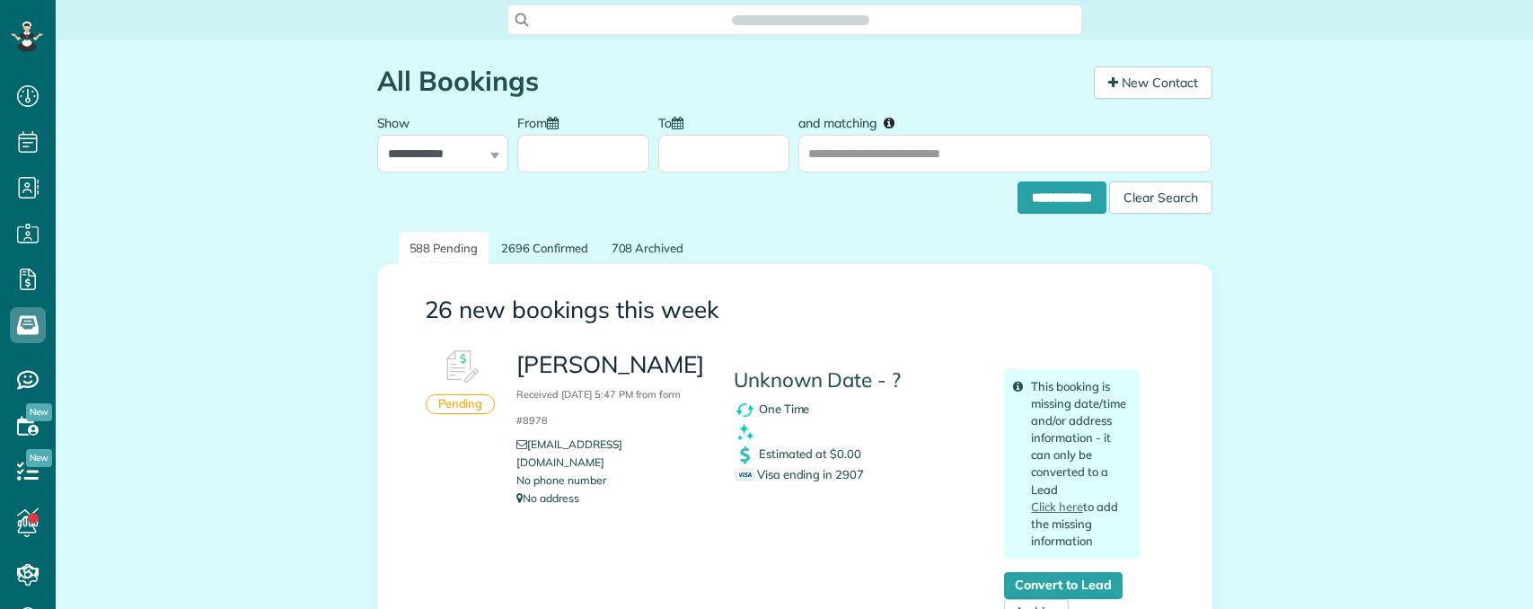  Describe the element at coordinates (728, 81) in the screenshot. I see `h1: All Bookings` at that location.